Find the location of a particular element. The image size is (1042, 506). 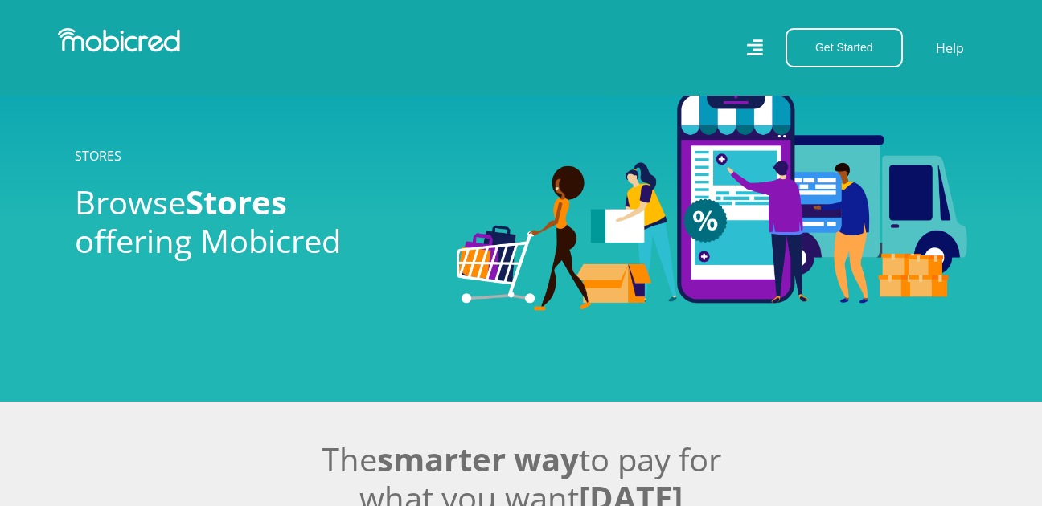

span: Stores is located at coordinates (236, 202).